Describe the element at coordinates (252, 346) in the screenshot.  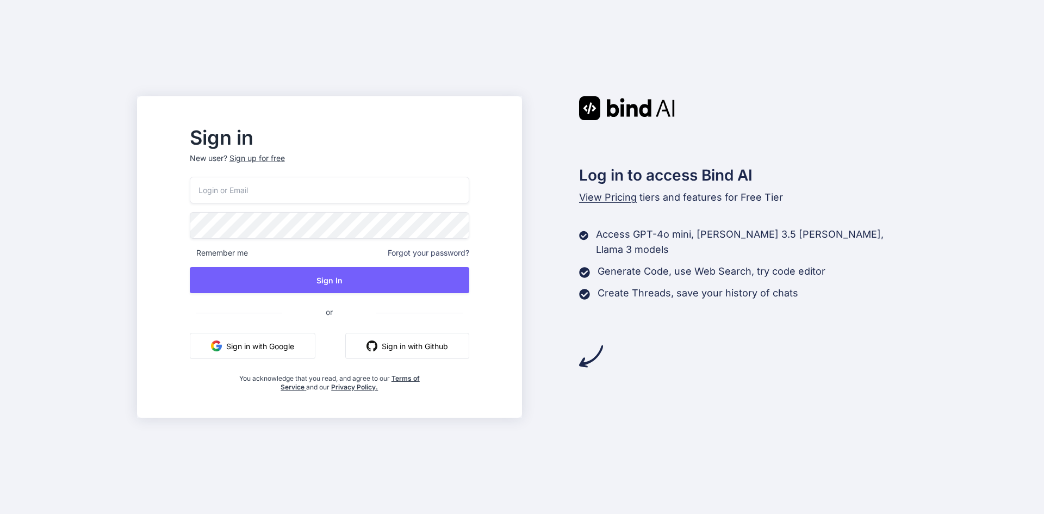
I see `button: Sign in with Google` at that location.